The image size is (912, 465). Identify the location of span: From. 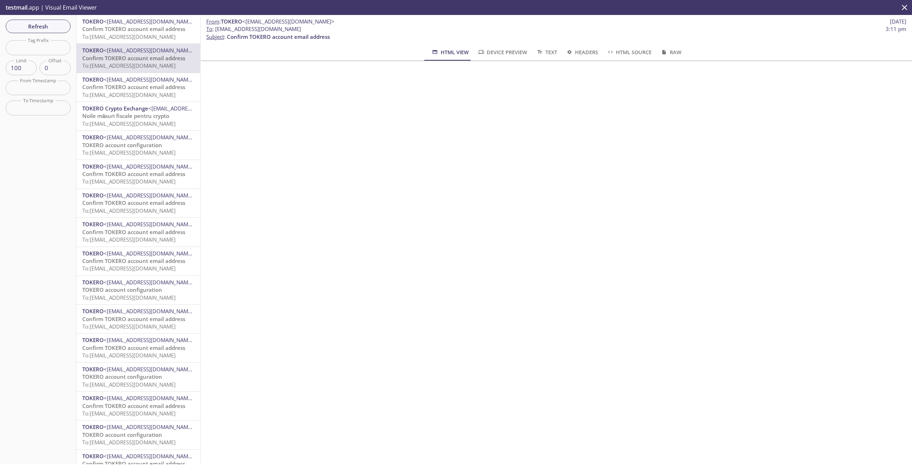
(213, 21).